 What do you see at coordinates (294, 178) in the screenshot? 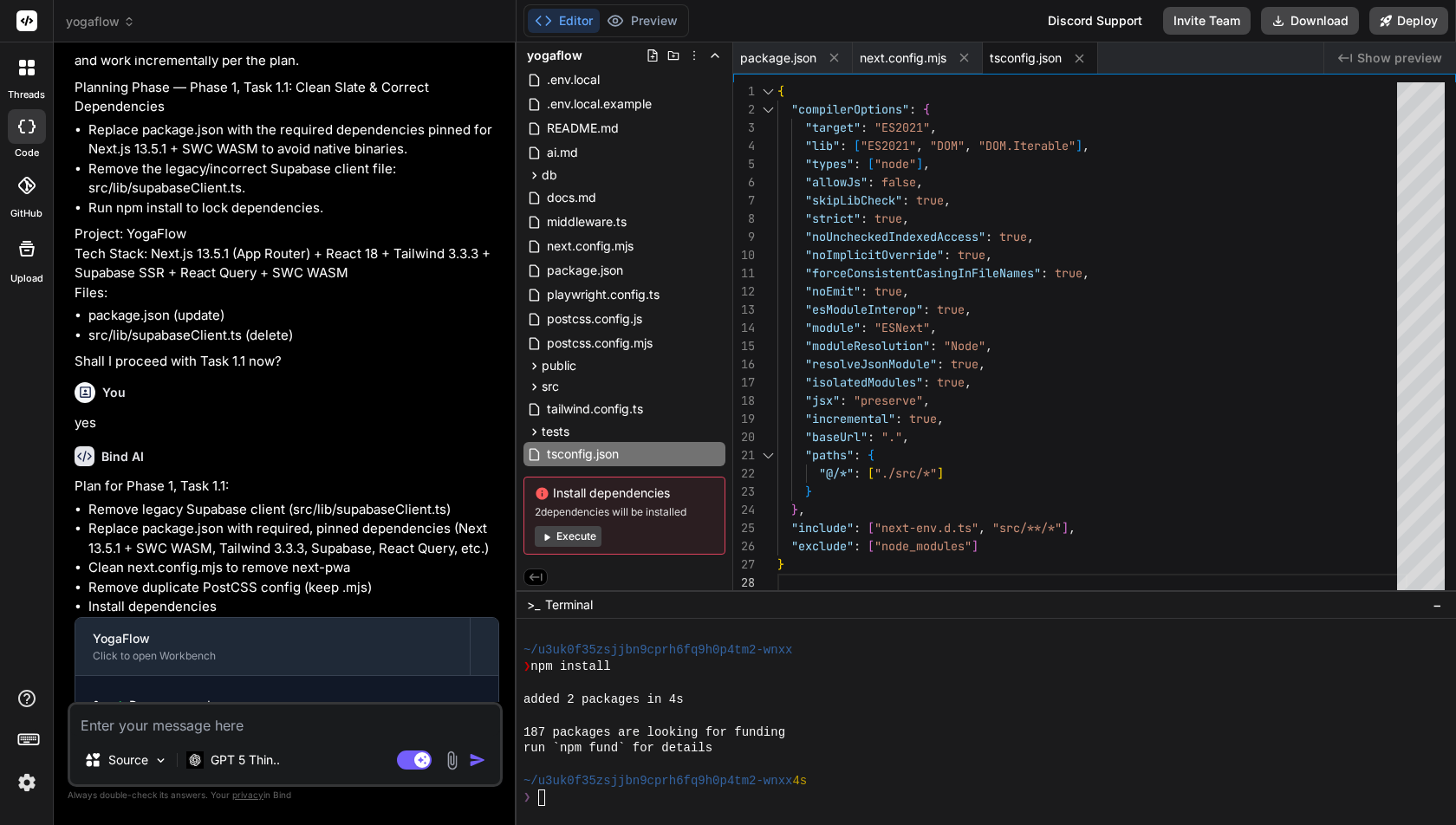
I see `li: Remove the legacy/incorrect Supabase client file: src/lib/supabaseClient.ts.` at bounding box center [294, 178].